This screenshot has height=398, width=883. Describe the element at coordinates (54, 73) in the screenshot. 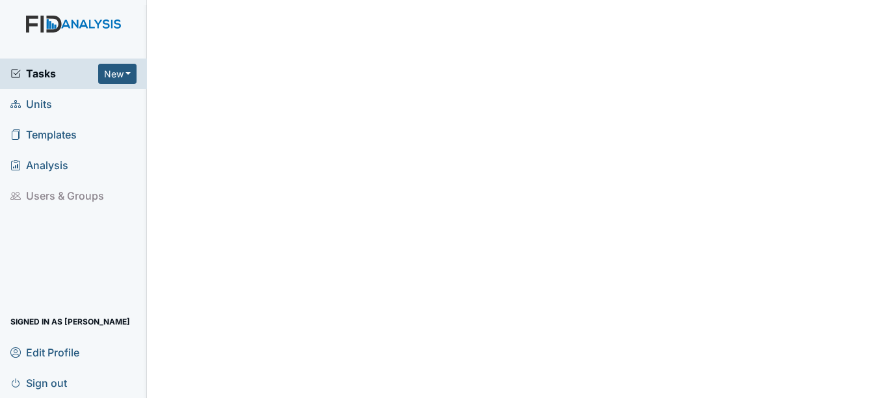

I see `span: Tasks` at that location.